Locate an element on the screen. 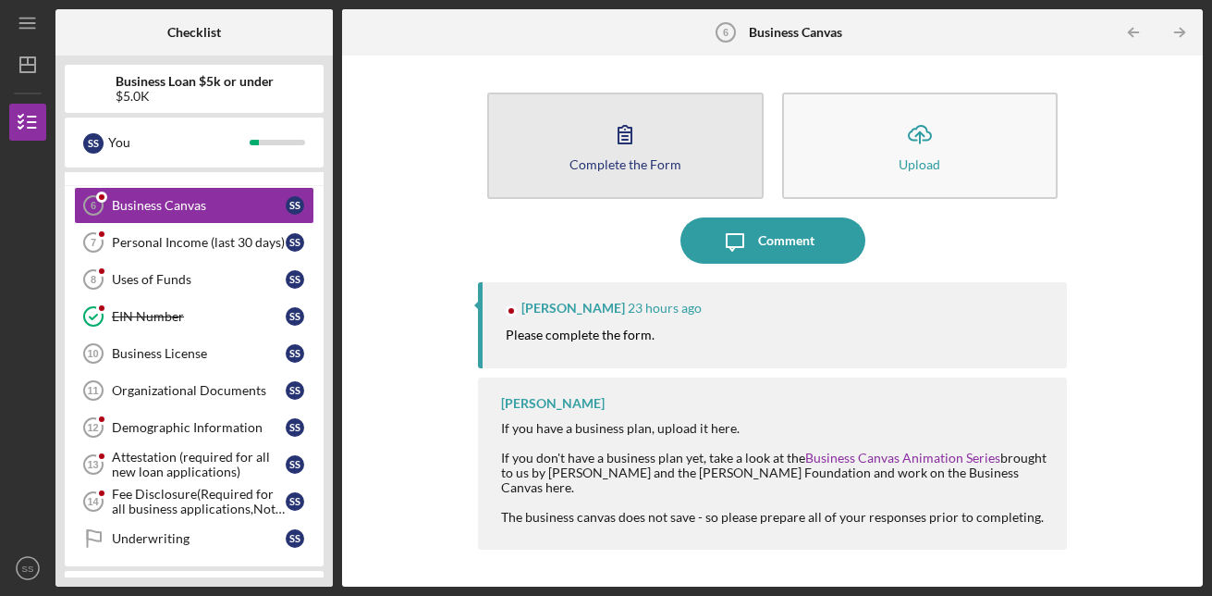  button: Comment is located at coordinates (773, 240).